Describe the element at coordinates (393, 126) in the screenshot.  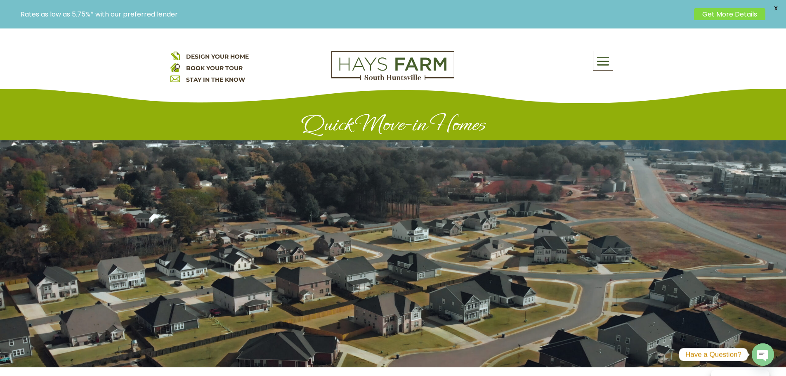
I see `h1: Quick Move-in Homes` at that location.